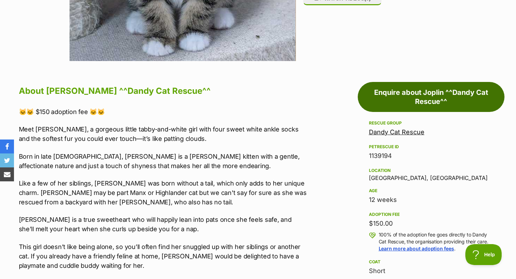 The image size is (516, 279). What do you see at coordinates (416, 249) in the screenshot?
I see `a: Learn more about adoption fees` at bounding box center [416, 249].